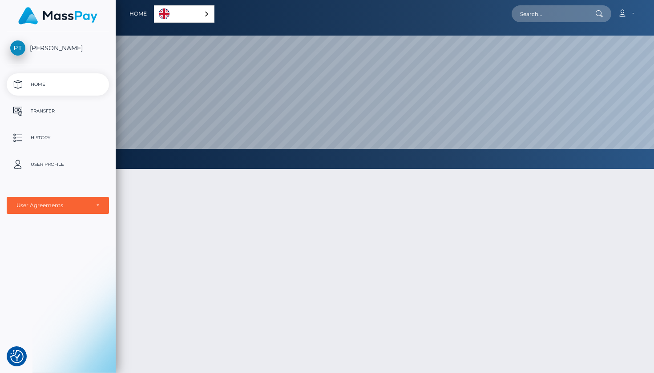 Image resolution: width=654 pixels, height=373 pixels. Describe the element at coordinates (58, 206) in the screenshot. I see `button: User Agreements` at that location.